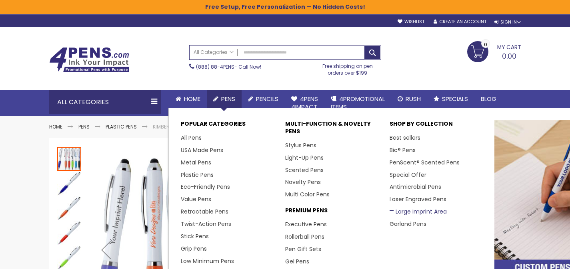  I want to click on a: 4PROMOTIONALITEMS, so click(357, 103).